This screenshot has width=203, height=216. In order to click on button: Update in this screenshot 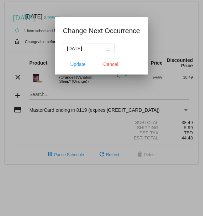, I will do `click(78, 64)`.